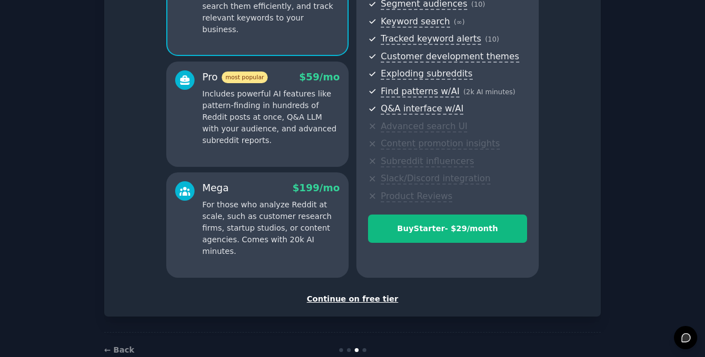  What do you see at coordinates (235, 77) in the screenshot?
I see `div: Pro` at bounding box center [235, 77].